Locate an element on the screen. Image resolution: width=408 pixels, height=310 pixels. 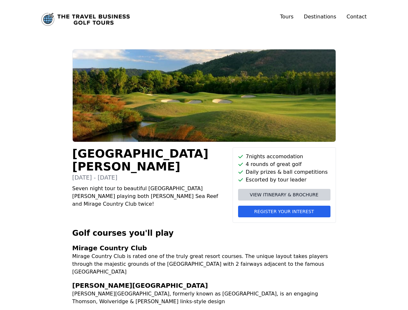
li: Daily prizes & ball competitions is located at coordinates (285, 172).